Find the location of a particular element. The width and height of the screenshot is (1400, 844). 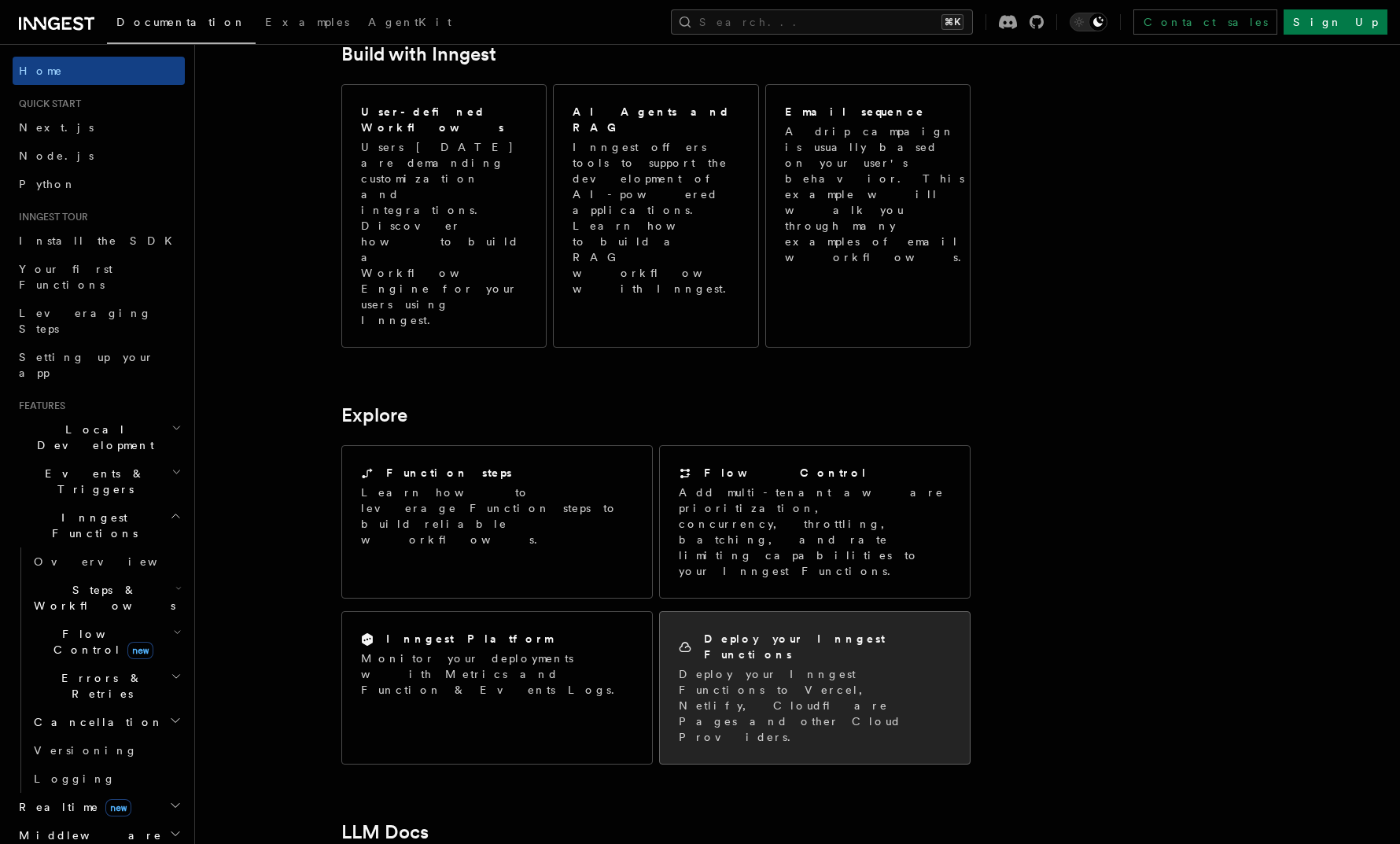

button: Steps & Workflows is located at coordinates (106, 598).